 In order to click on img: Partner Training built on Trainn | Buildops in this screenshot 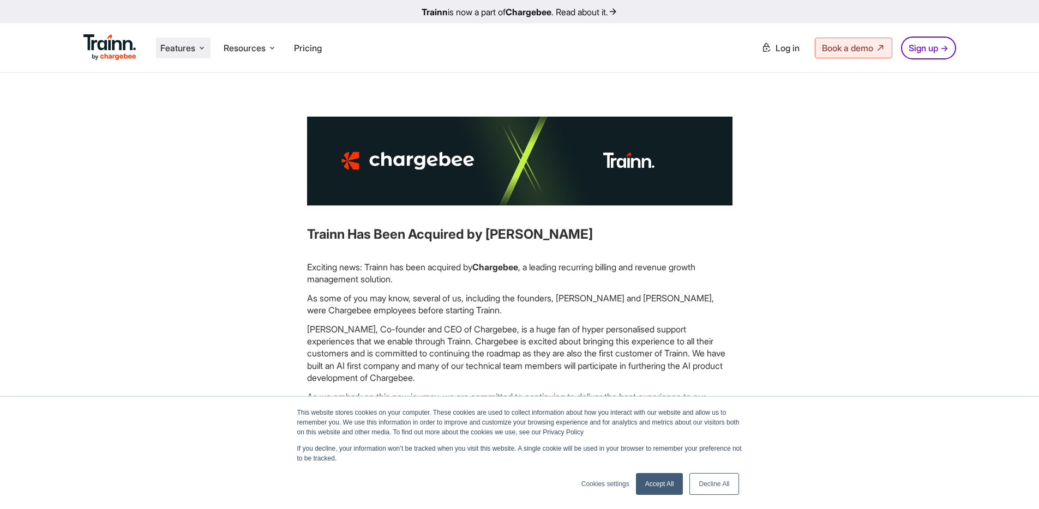, I will do `click(520, 161)`.